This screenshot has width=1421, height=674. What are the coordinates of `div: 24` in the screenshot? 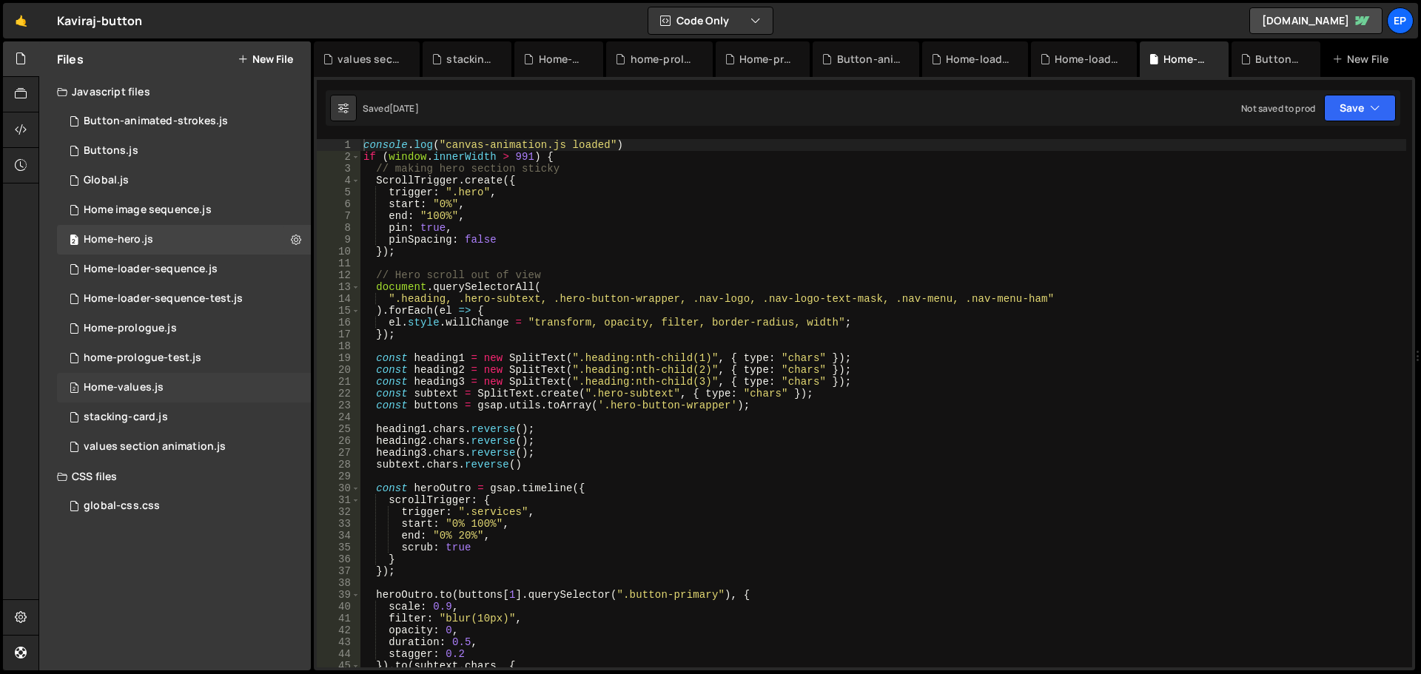 It's located at (338, 417).